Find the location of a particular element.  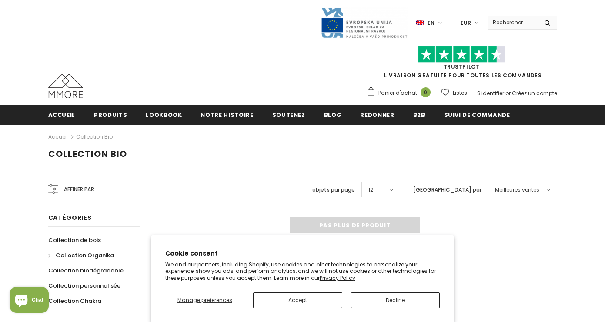

h2: Cookie consent is located at coordinates (302, 253).